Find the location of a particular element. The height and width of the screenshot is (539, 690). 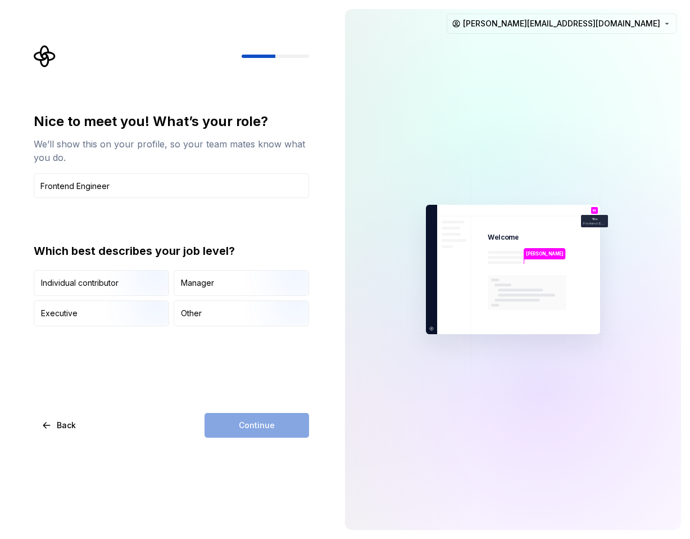

p: M is located at coordinates (595, 210).